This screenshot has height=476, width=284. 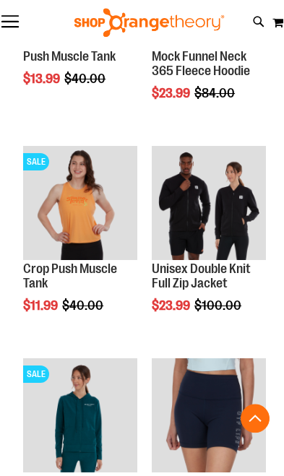 What do you see at coordinates (215, 93) in the screenshot?
I see `span: $84.00` at bounding box center [215, 93].